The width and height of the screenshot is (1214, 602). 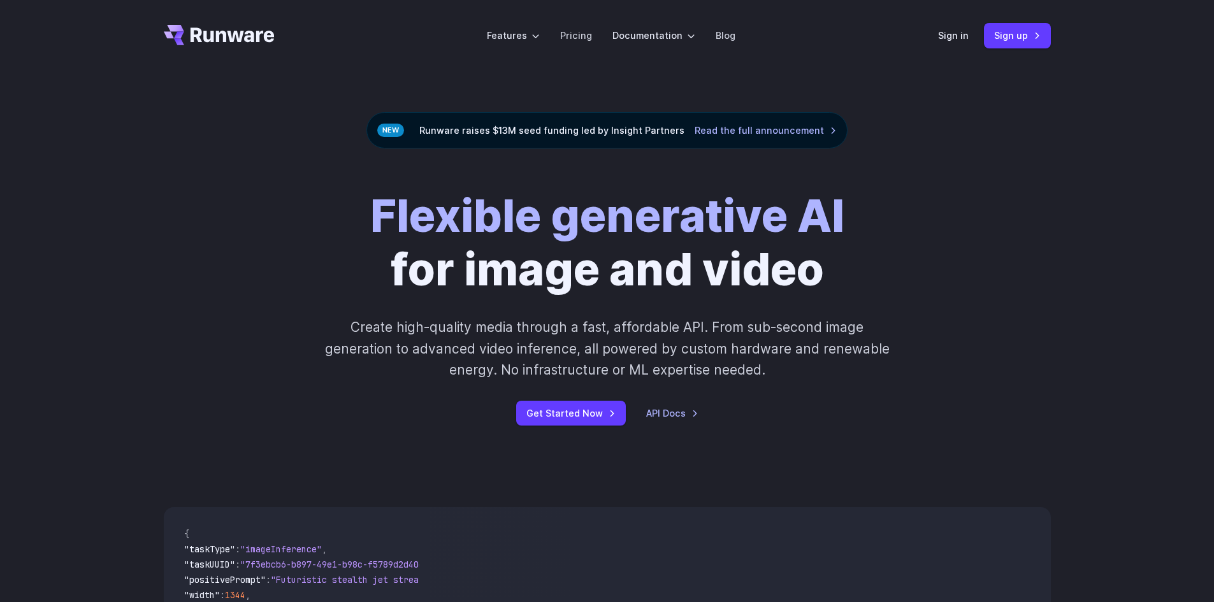 I want to click on span: 1344, so click(x=235, y=595).